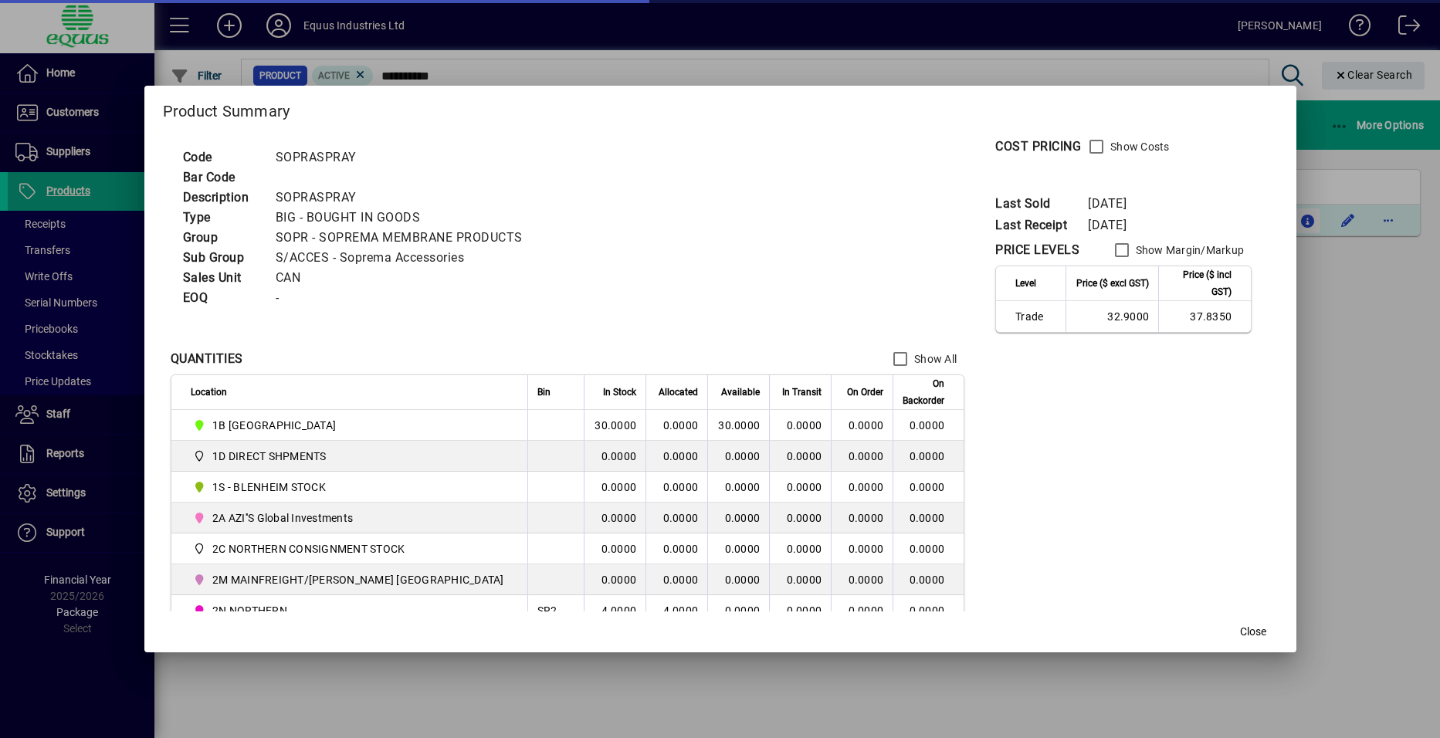  What do you see at coordinates (1188, 250) in the screenshot?
I see `label: Show Margin/Markup` at bounding box center [1188, 250].